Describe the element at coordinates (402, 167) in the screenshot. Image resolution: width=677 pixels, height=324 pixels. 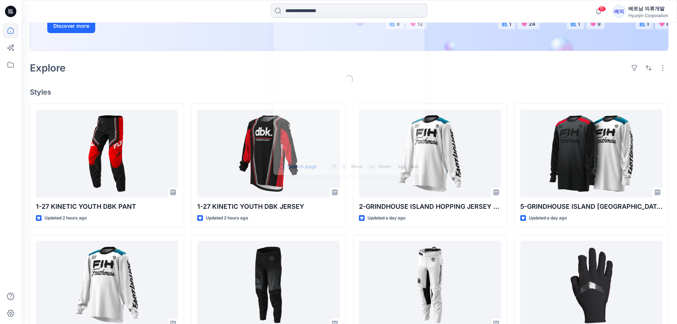
I see `p: esc` at that location.